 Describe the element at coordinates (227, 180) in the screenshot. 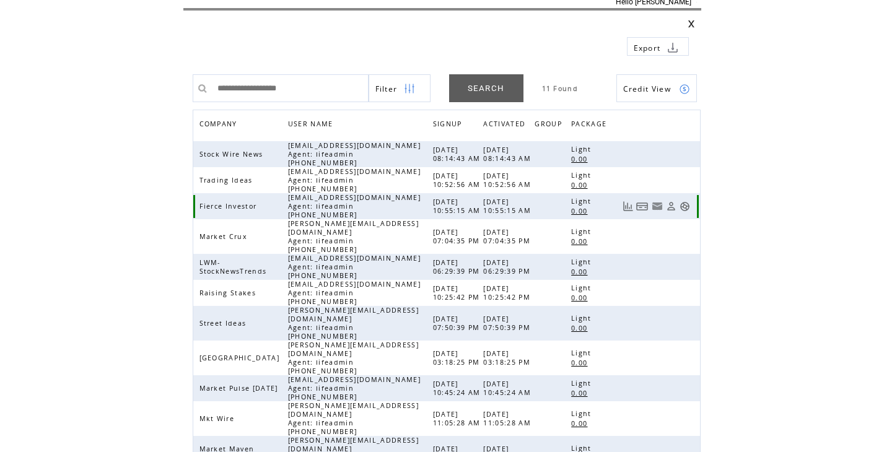

I see `span: Trading Ideas` at that location.